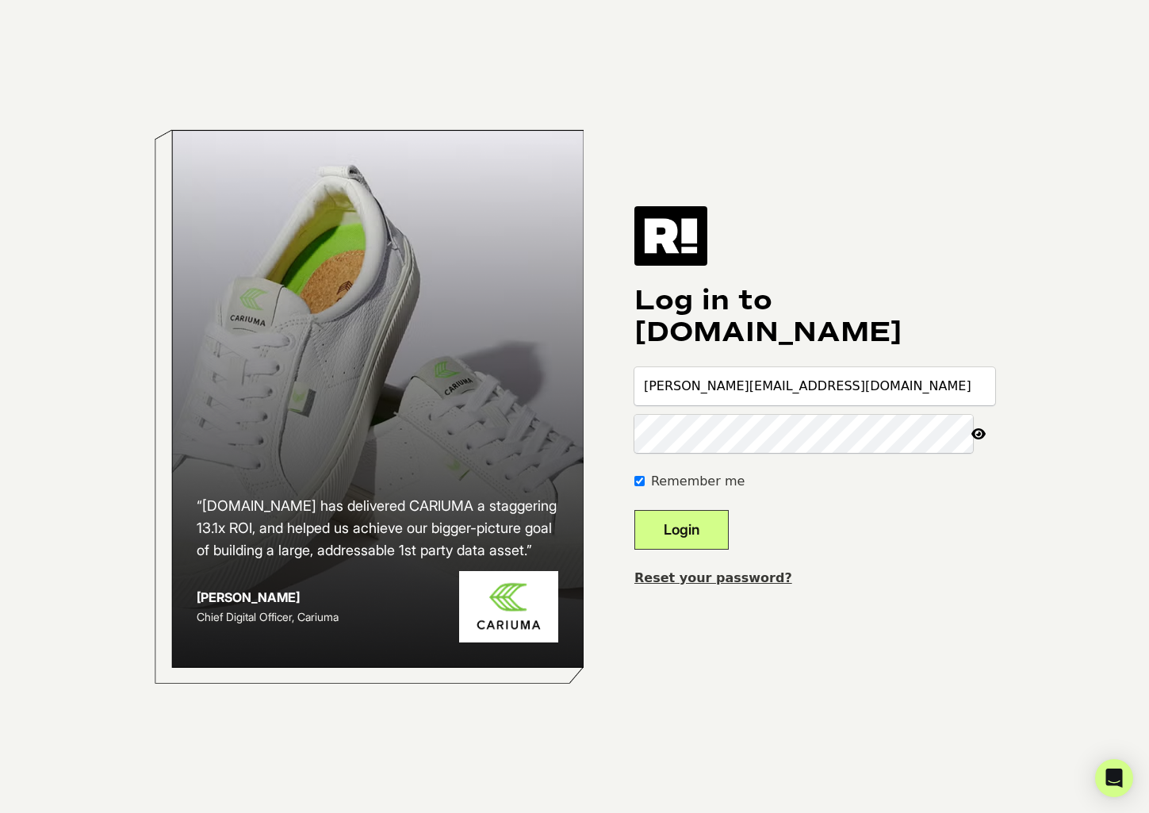  Describe the element at coordinates (267, 616) in the screenshot. I see `span: Chief Digital Officer, Cariuma` at that location.